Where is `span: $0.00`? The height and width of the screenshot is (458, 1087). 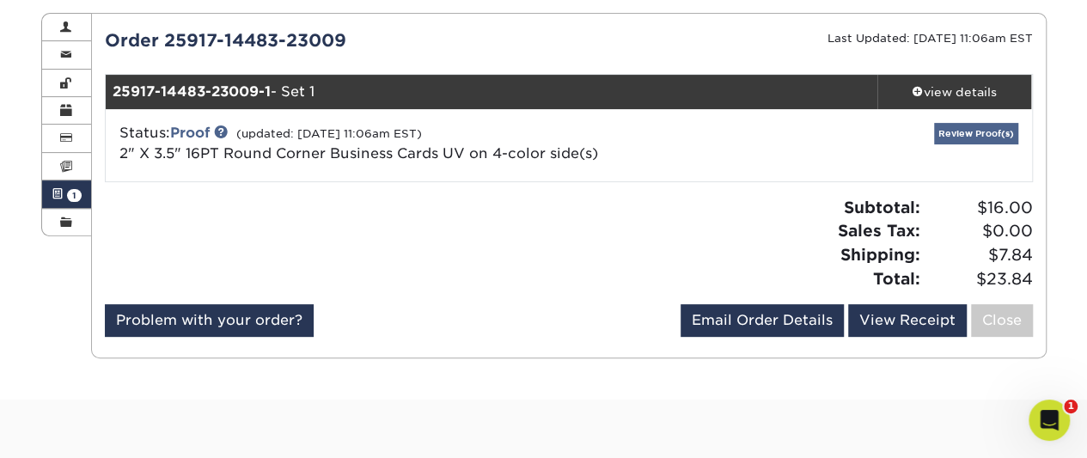 span: $0.00 is located at coordinates (979, 231).